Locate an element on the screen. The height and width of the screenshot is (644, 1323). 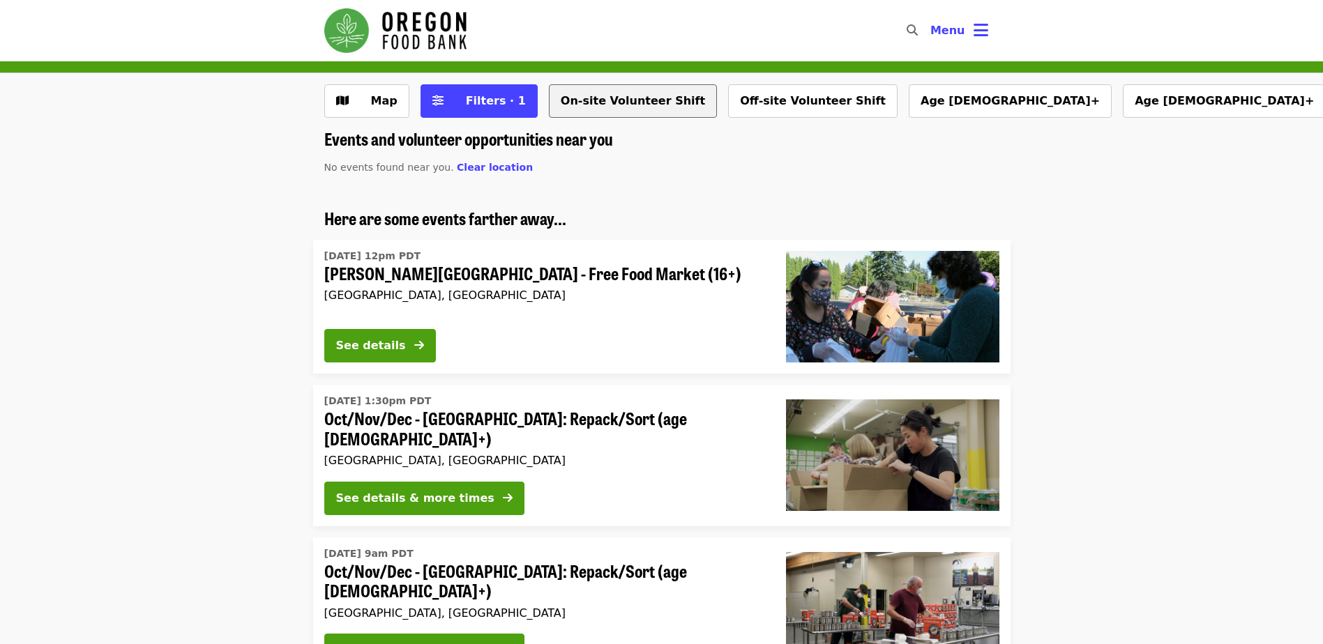
button: See details is located at coordinates (380, 346).